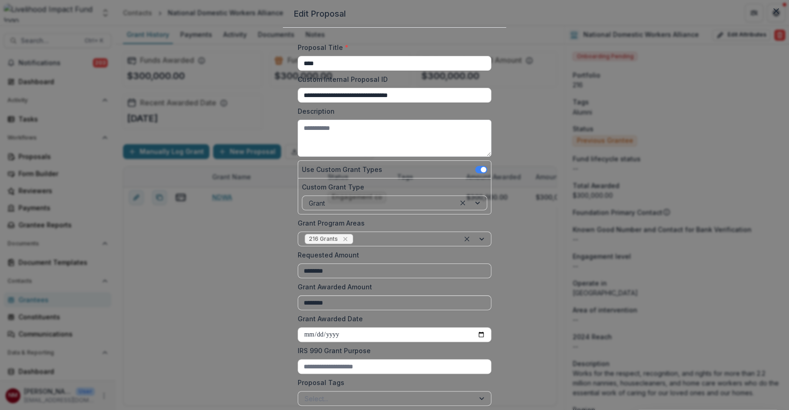  What do you see at coordinates (323, 239) in the screenshot?
I see `span: 216 Grants` at bounding box center [323, 239].